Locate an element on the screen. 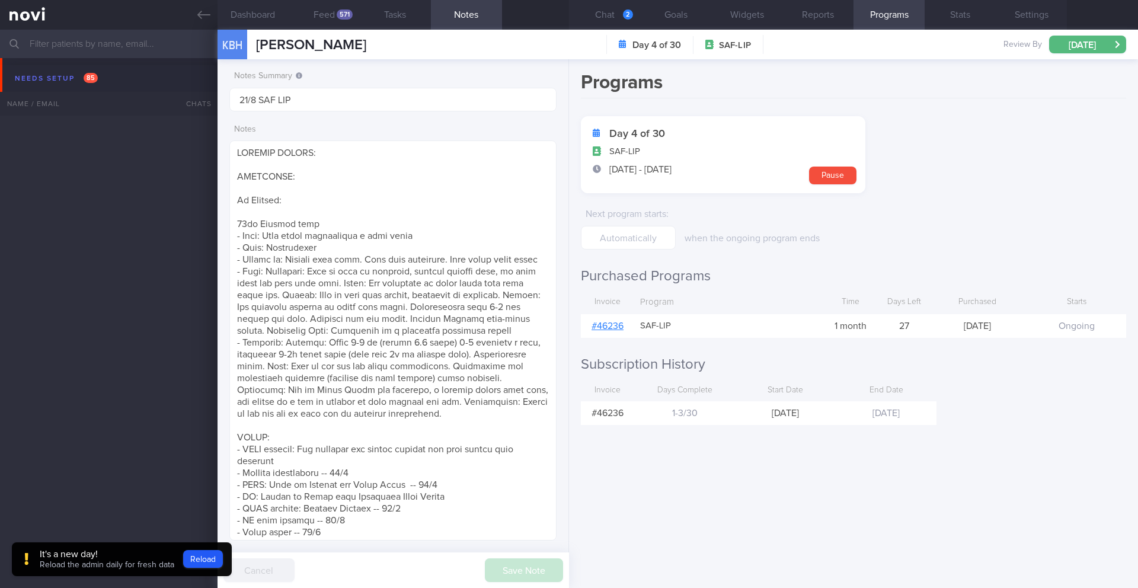  div: Starts is located at coordinates (1076, 302).